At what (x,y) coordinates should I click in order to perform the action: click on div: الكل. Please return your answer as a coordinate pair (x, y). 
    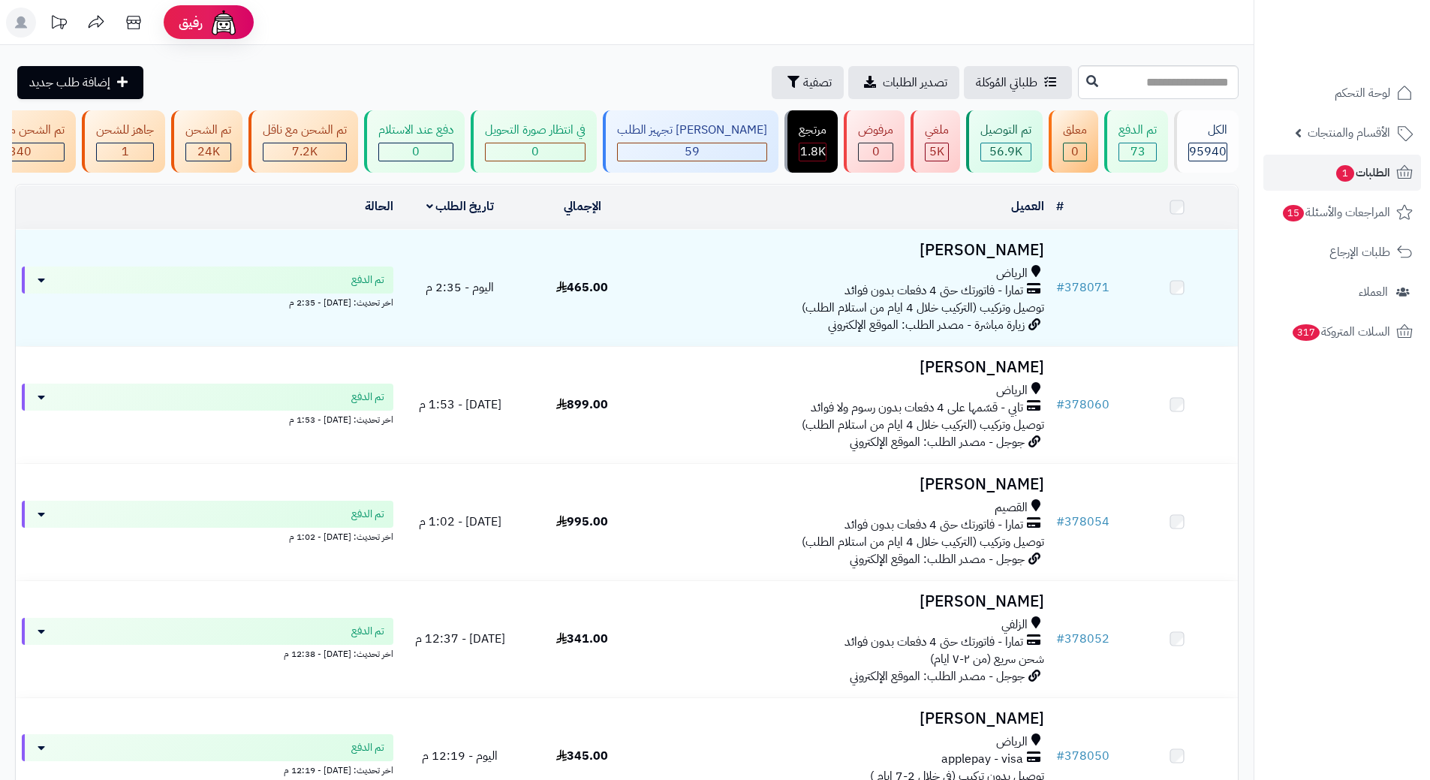
    Looking at the image, I should click on (1208, 130).